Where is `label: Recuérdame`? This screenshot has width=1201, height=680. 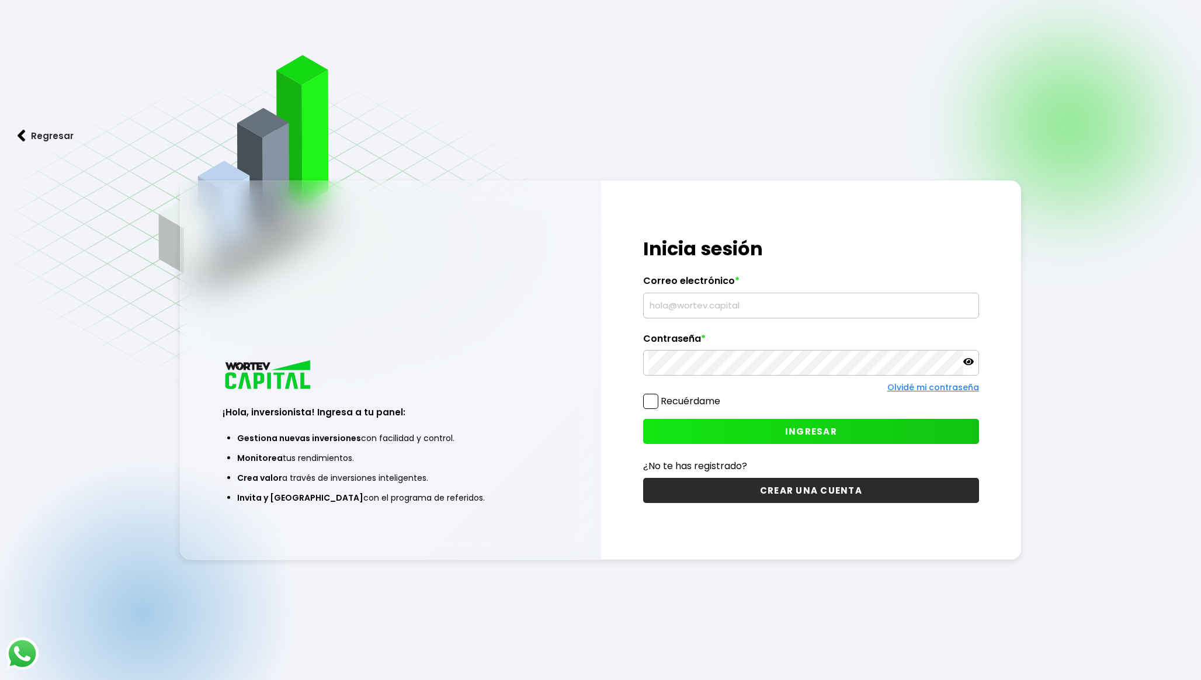 label: Recuérdame is located at coordinates (691, 401).